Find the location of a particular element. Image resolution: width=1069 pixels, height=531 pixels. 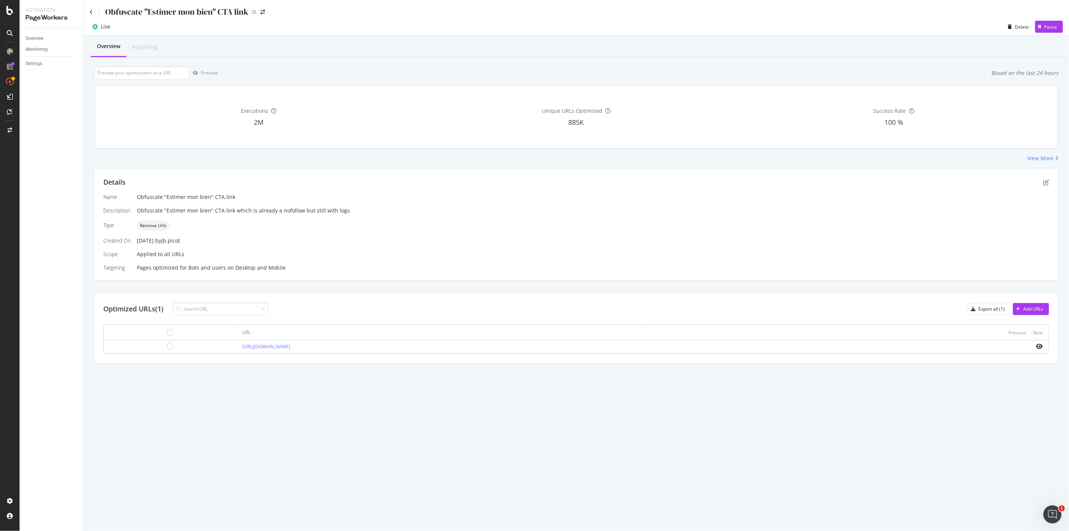

div: Reporting is located at coordinates (145, 47).